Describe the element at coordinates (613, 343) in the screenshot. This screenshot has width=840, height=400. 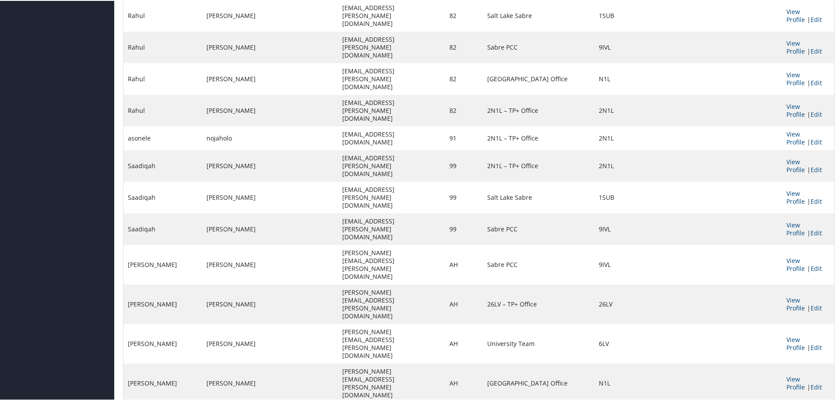
I see `td: 6LV` at that location.